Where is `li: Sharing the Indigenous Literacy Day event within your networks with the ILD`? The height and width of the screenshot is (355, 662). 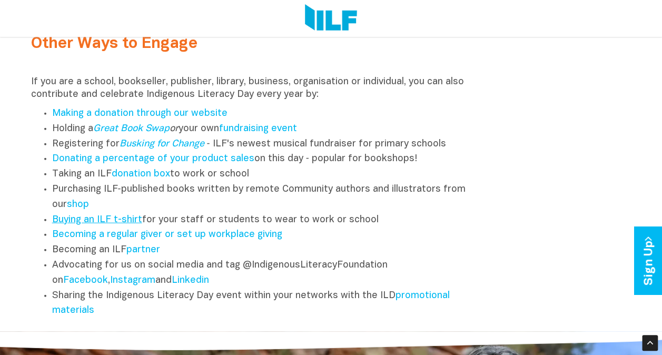 li: Sharing the Indigenous Literacy Day event within your networks with the ILD is located at coordinates (265, 304).